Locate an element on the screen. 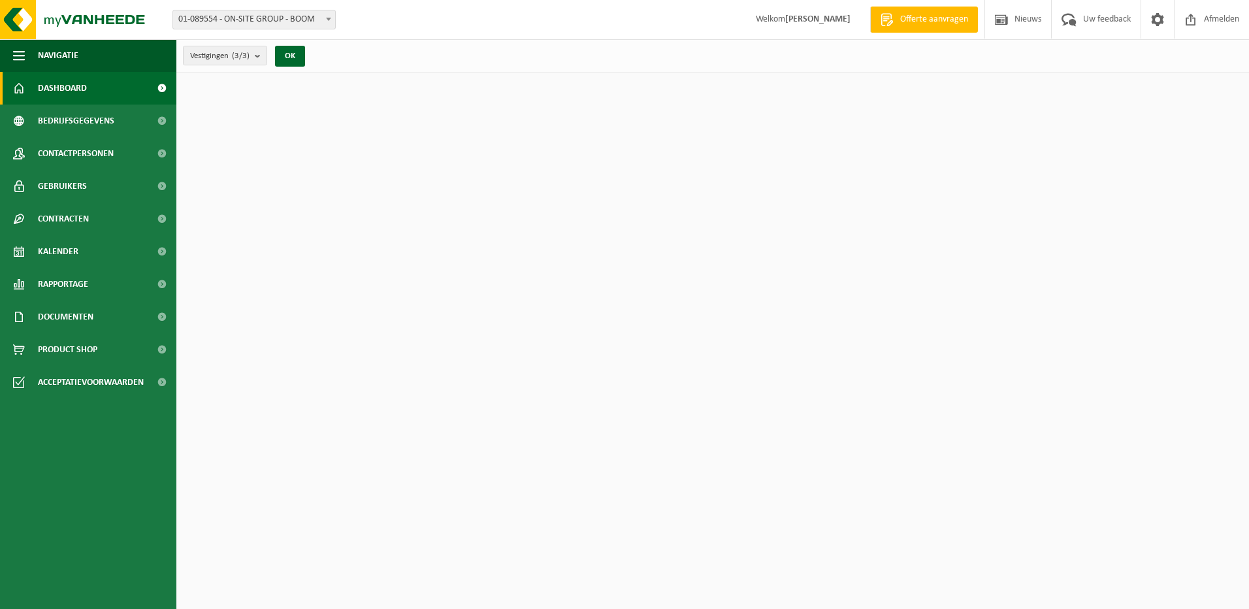  button: OK is located at coordinates (290, 56).